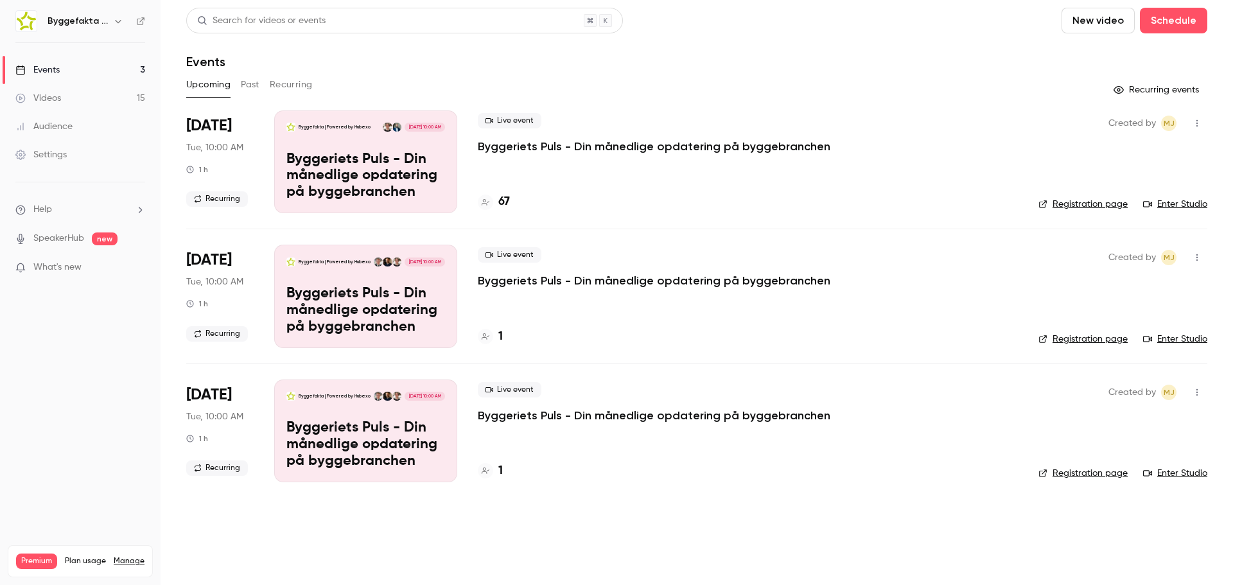  I want to click on button: Upcoming, so click(208, 85).